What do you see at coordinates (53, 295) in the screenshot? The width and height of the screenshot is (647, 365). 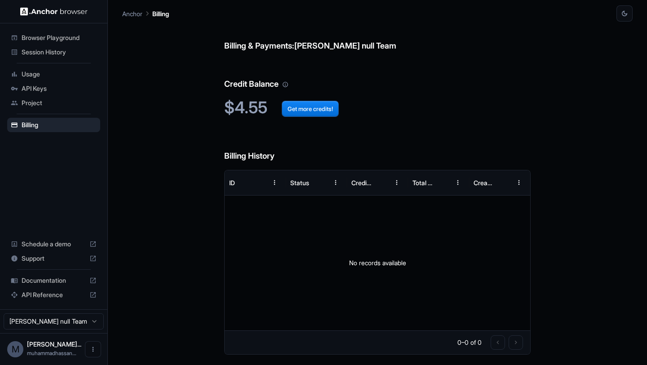 I see `div: API Reference` at bounding box center [53, 295].